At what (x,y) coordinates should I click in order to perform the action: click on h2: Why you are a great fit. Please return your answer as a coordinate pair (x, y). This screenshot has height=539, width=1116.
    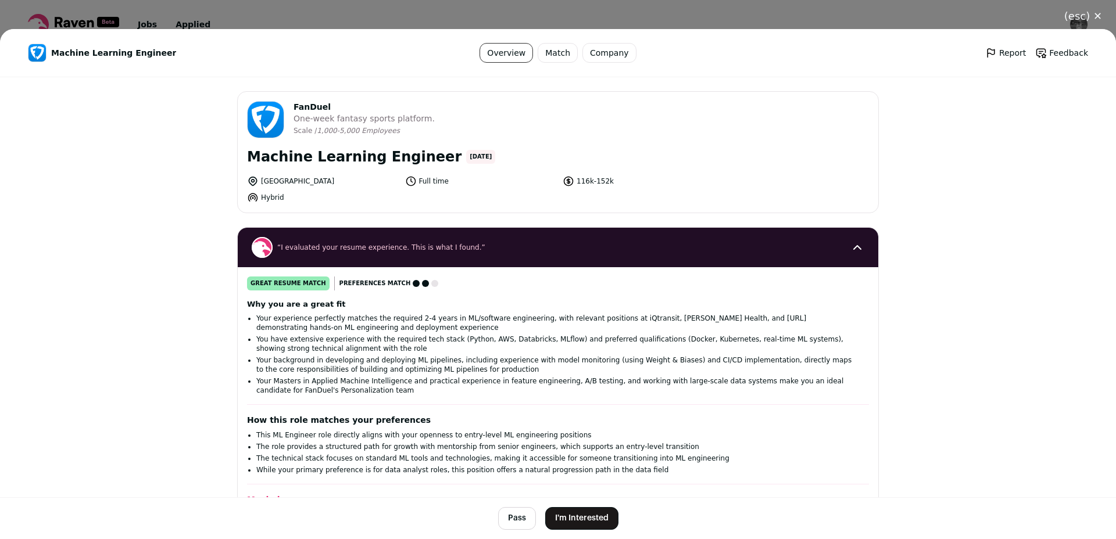
    Looking at the image, I should click on (558, 305).